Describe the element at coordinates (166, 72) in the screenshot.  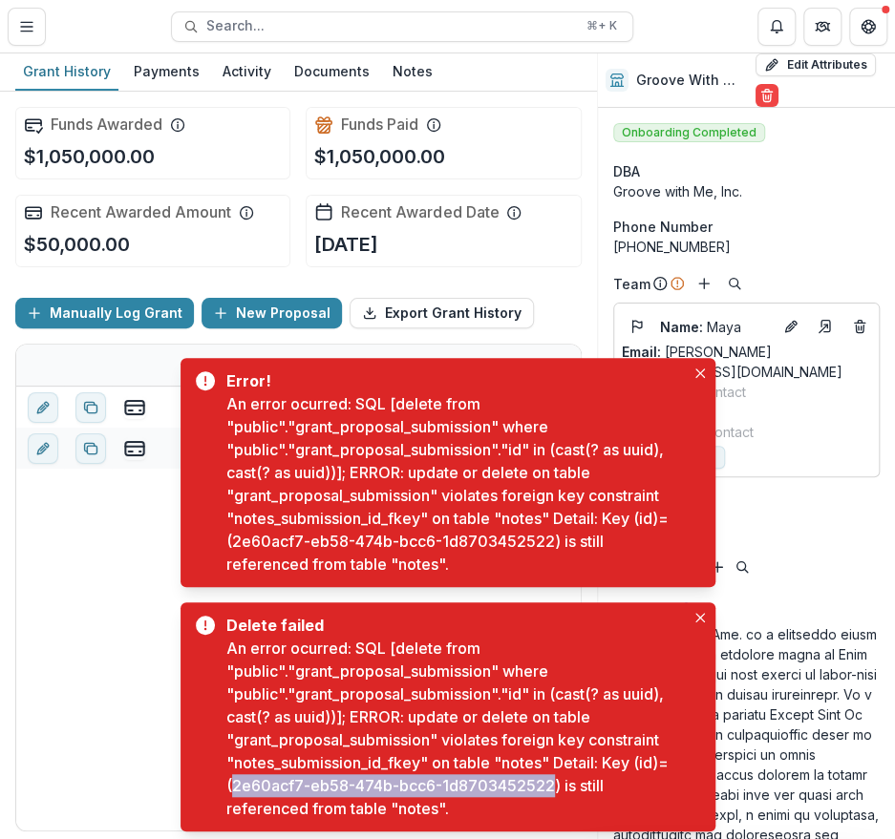
I see `a: Payments` at that location.